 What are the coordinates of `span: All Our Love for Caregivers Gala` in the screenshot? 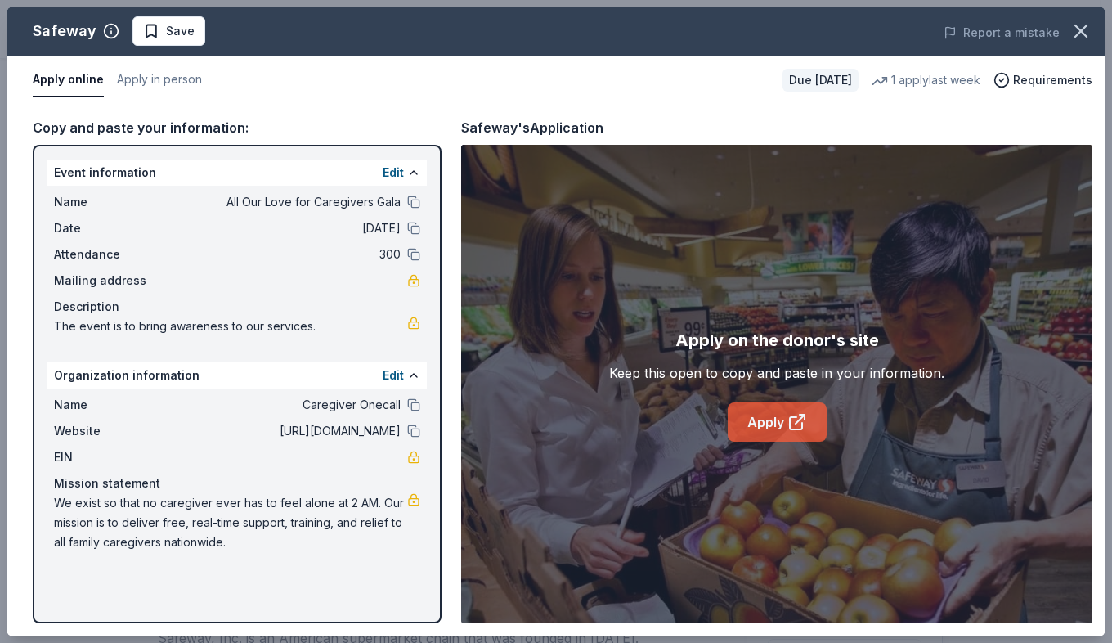 It's located at (282, 202).